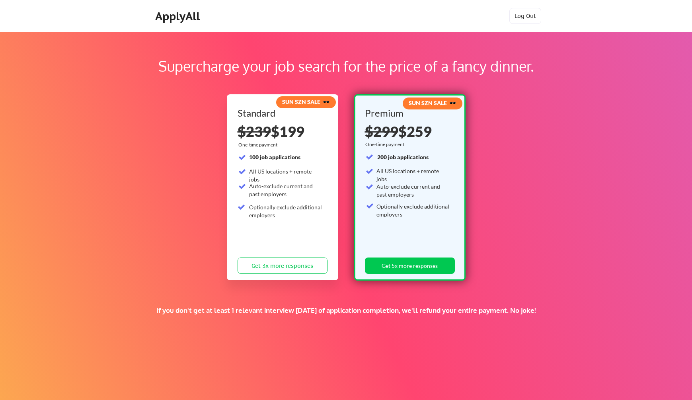  Describe the element at coordinates (408, 131) in the screenshot. I see `div: $259` at that location.